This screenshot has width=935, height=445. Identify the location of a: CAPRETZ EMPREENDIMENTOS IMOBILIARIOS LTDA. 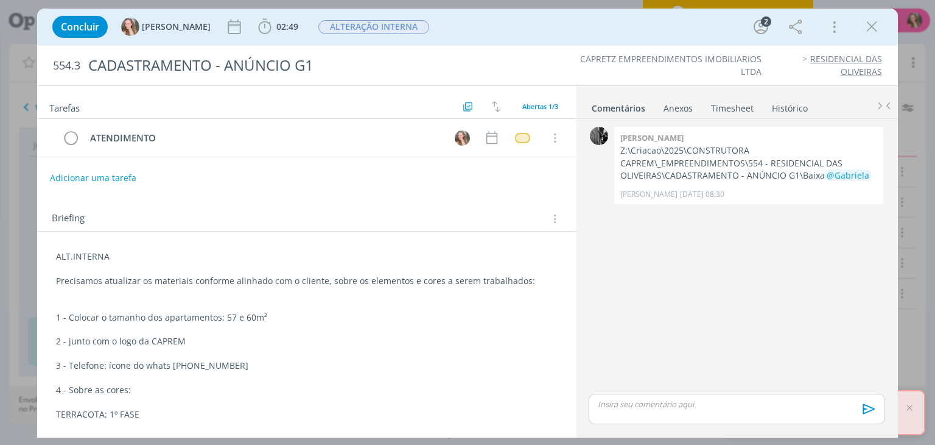
(671, 65).